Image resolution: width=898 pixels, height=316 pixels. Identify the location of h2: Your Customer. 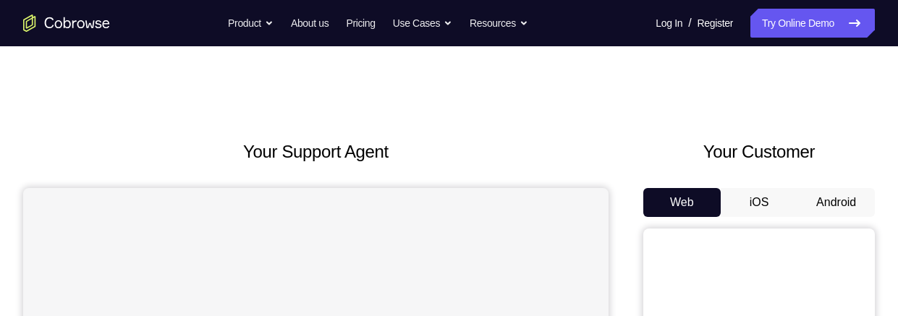
(759, 152).